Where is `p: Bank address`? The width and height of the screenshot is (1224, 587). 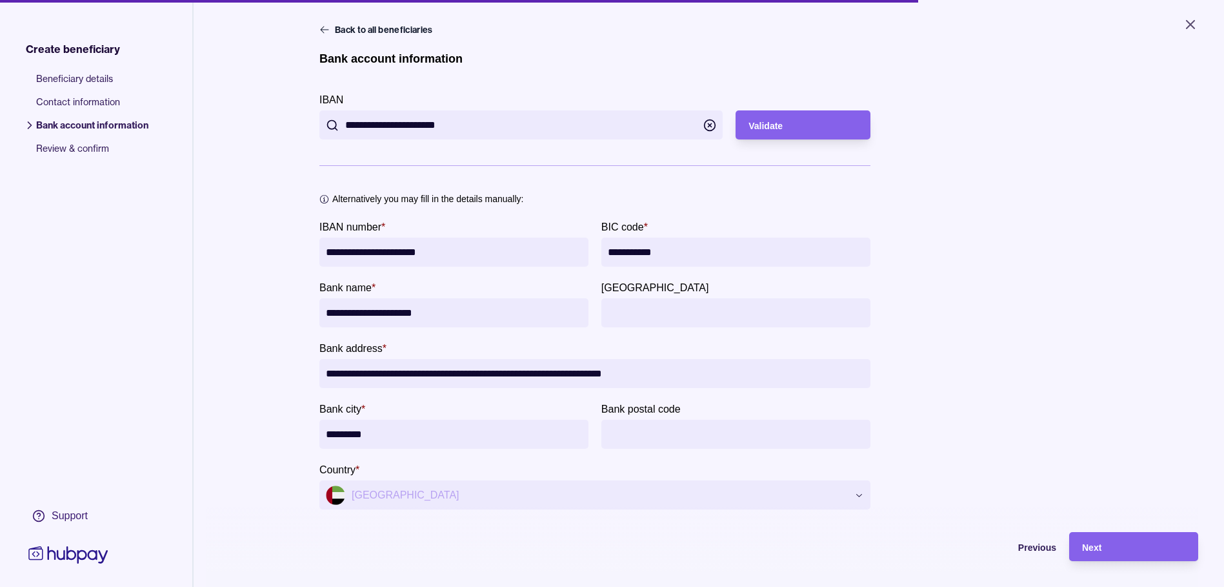
p: Bank address is located at coordinates (351, 348).